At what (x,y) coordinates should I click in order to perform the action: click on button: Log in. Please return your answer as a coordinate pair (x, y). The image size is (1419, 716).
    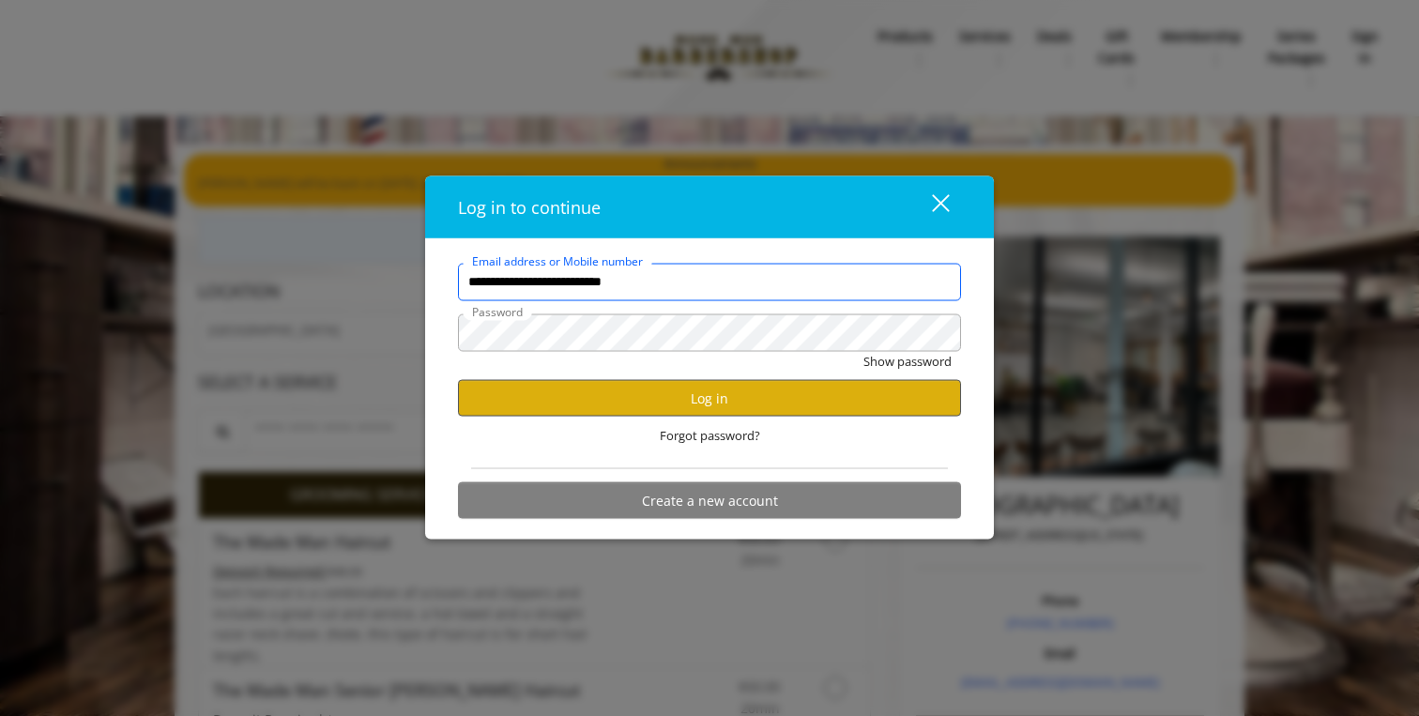
    Looking at the image, I should click on (710, 398).